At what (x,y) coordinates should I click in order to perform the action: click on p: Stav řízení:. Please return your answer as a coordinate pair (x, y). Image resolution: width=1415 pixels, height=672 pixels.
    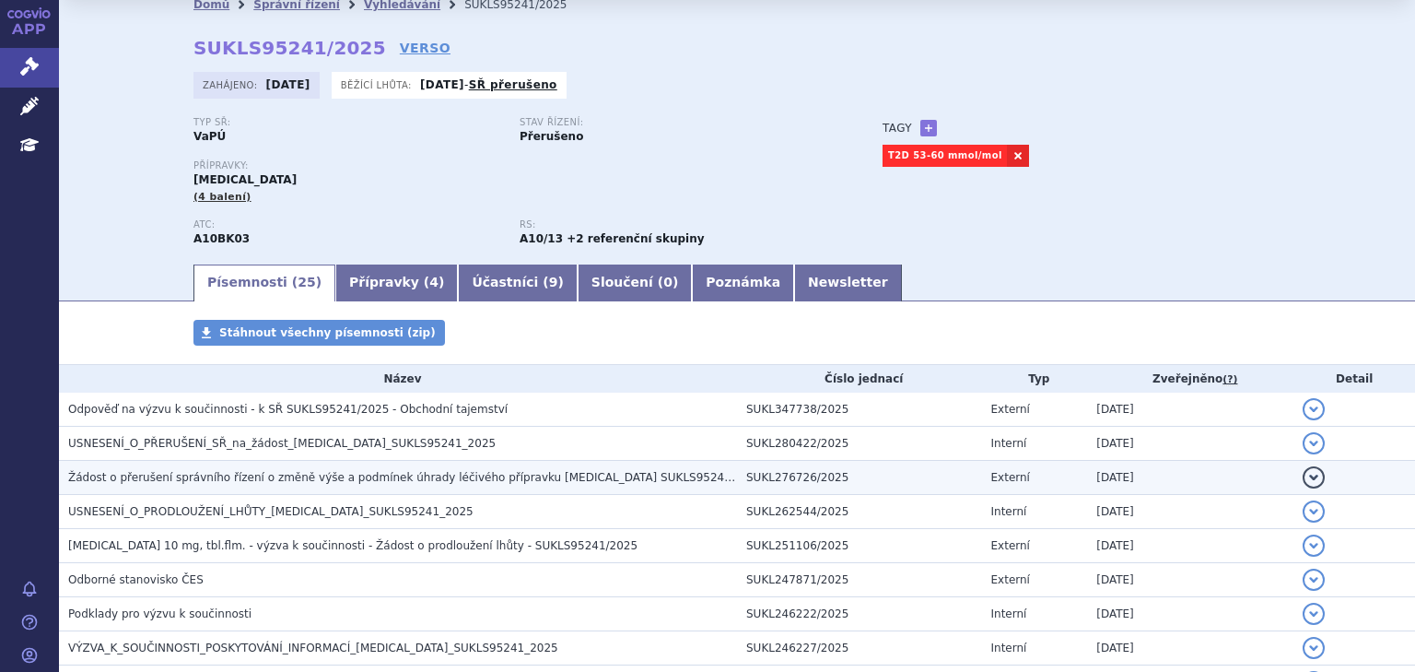
    Looking at the image, I should click on (674, 123).